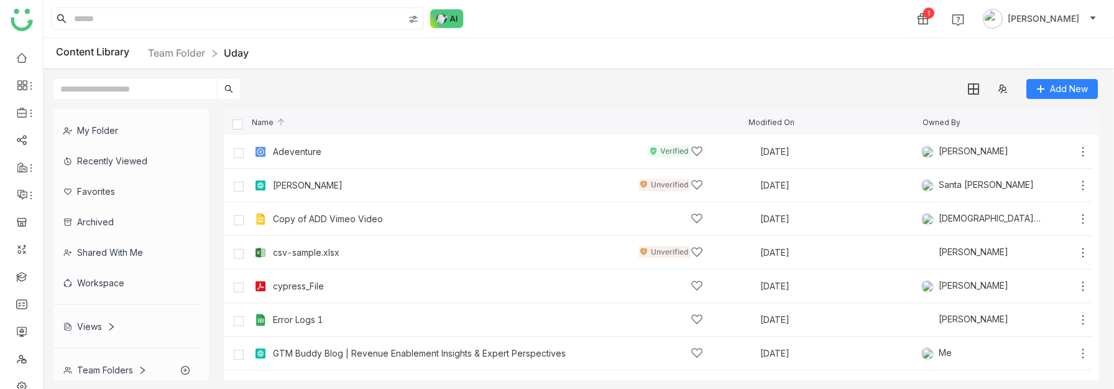 This screenshot has height=389, width=1114. What do you see at coordinates (958, 20) in the screenshot?
I see `img: help.svg` at bounding box center [958, 20].